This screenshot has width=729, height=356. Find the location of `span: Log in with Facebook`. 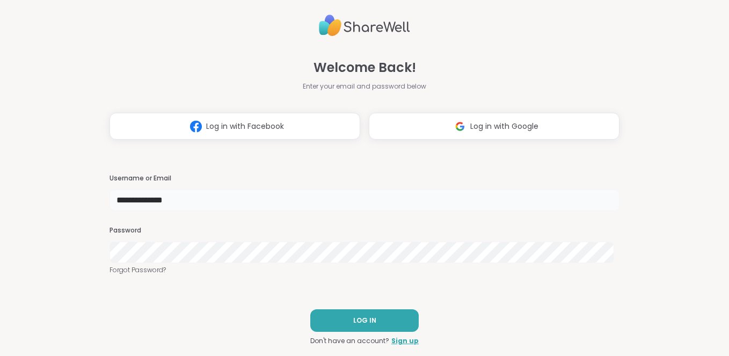

span: Log in with Facebook is located at coordinates (245, 126).